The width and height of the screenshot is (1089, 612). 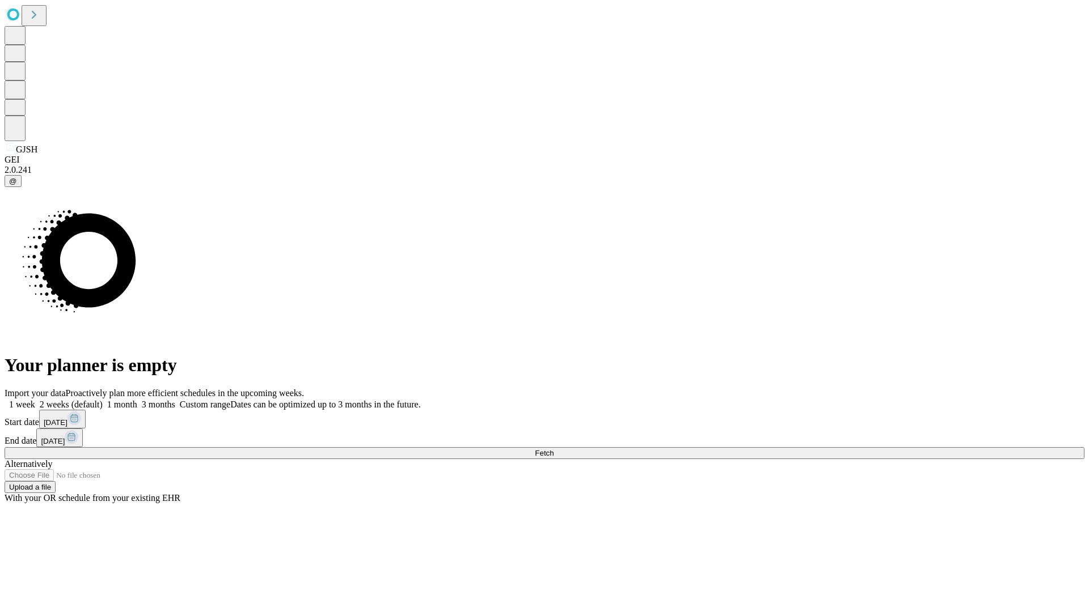 What do you see at coordinates (544, 365) in the screenshot?
I see `h1: Your planner is empty` at bounding box center [544, 365].